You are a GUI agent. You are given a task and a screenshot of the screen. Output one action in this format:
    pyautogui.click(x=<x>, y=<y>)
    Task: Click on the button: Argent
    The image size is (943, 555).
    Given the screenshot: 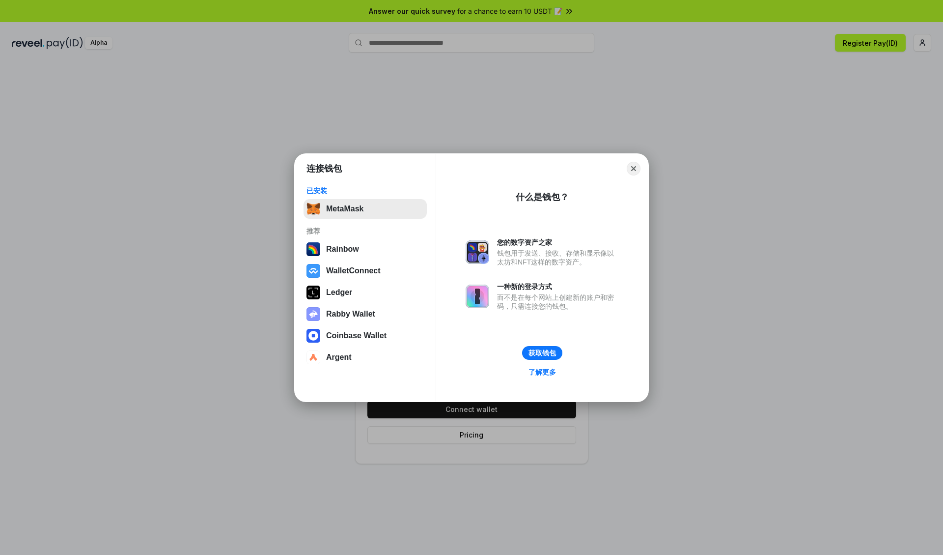 What is the action you would take?
    pyautogui.click(x=365, y=357)
    